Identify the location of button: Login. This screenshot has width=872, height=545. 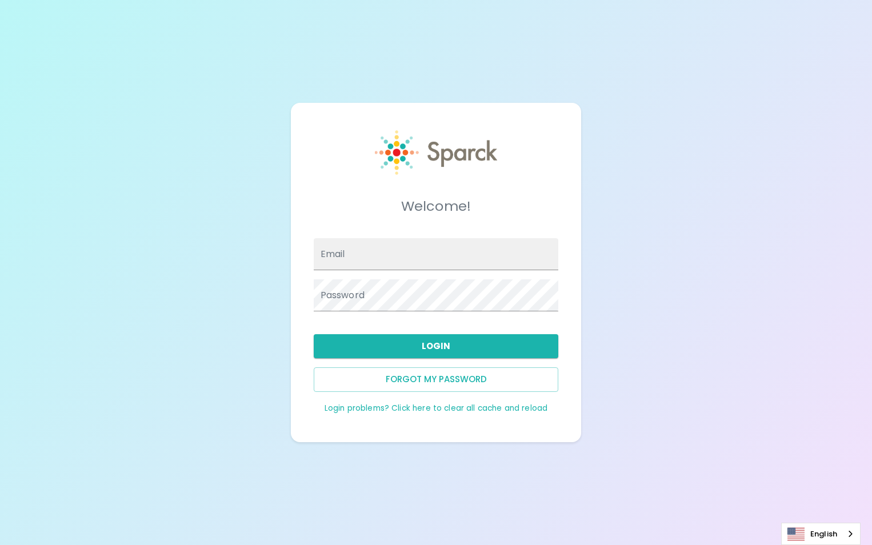
(436, 346).